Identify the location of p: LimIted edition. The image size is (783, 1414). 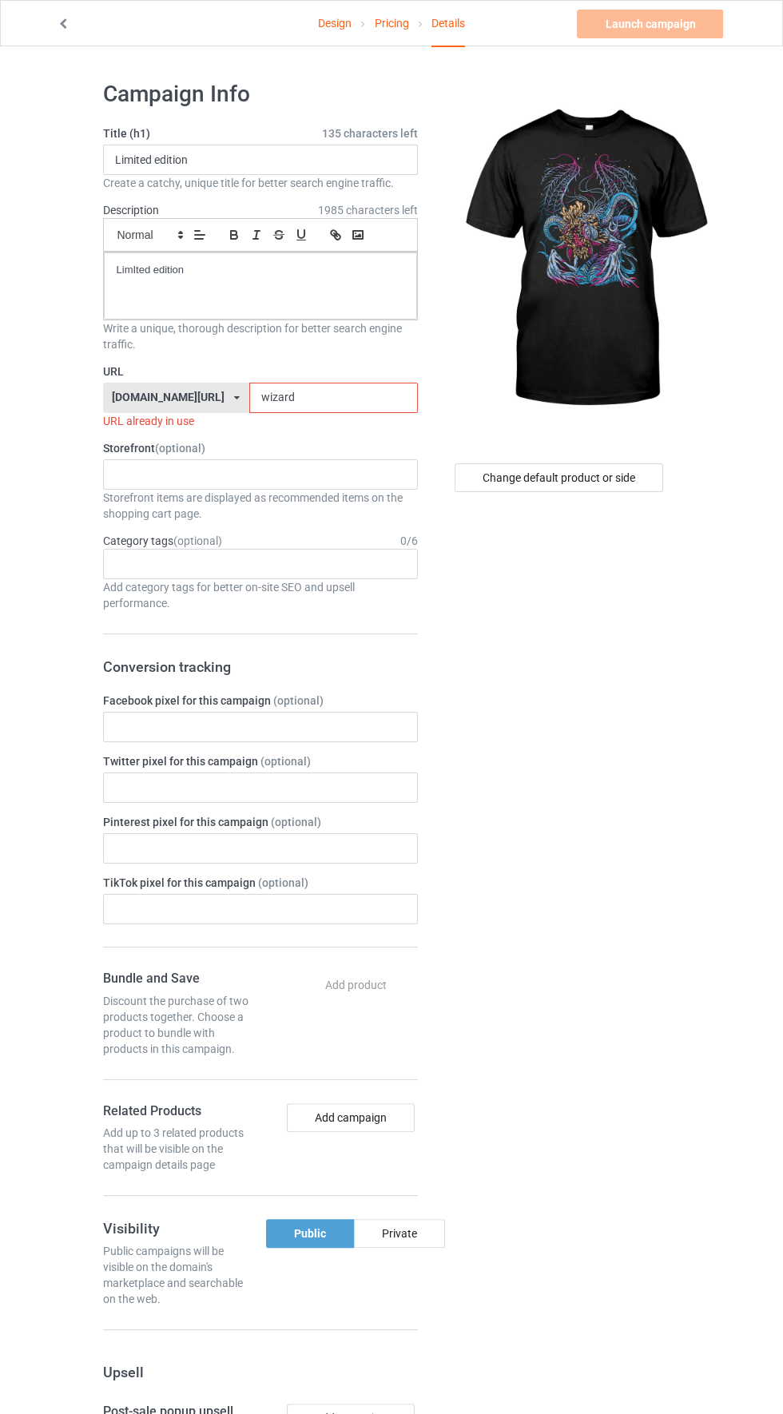
(260, 270).